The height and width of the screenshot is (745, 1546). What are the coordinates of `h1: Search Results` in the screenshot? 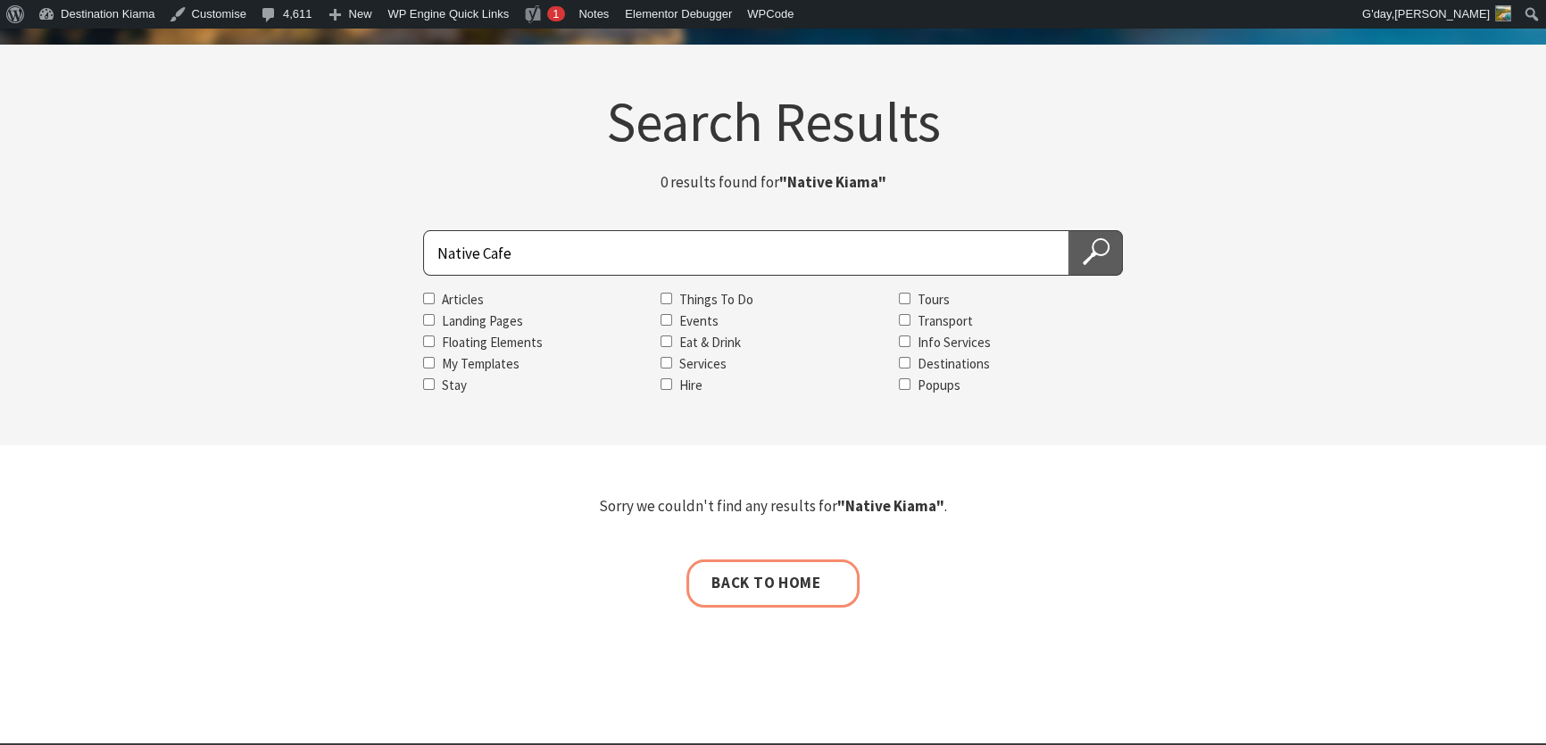 It's located at (773, 121).